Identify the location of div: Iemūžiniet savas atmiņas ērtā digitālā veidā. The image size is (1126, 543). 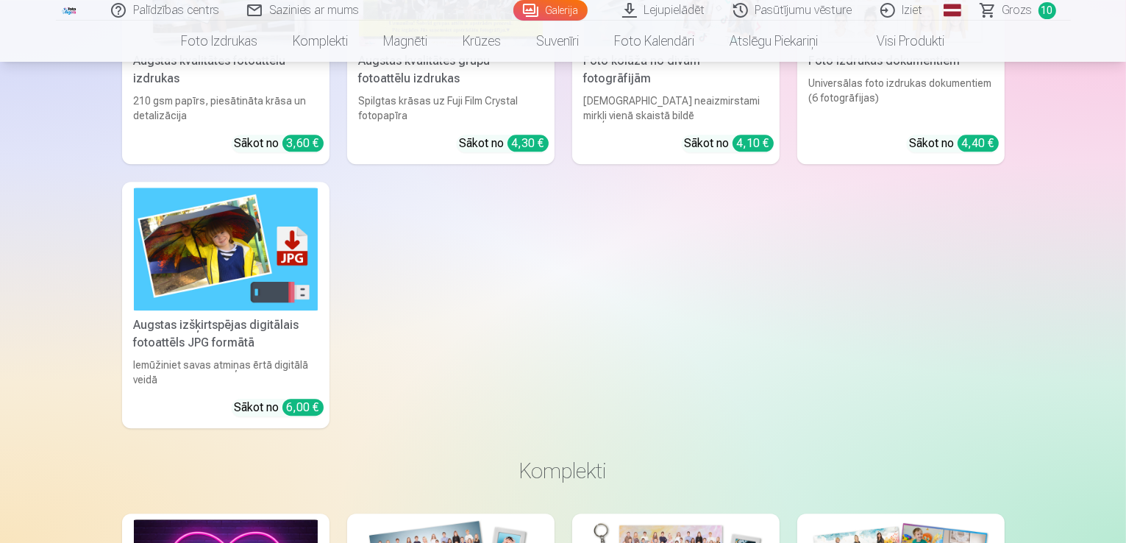
(226, 372).